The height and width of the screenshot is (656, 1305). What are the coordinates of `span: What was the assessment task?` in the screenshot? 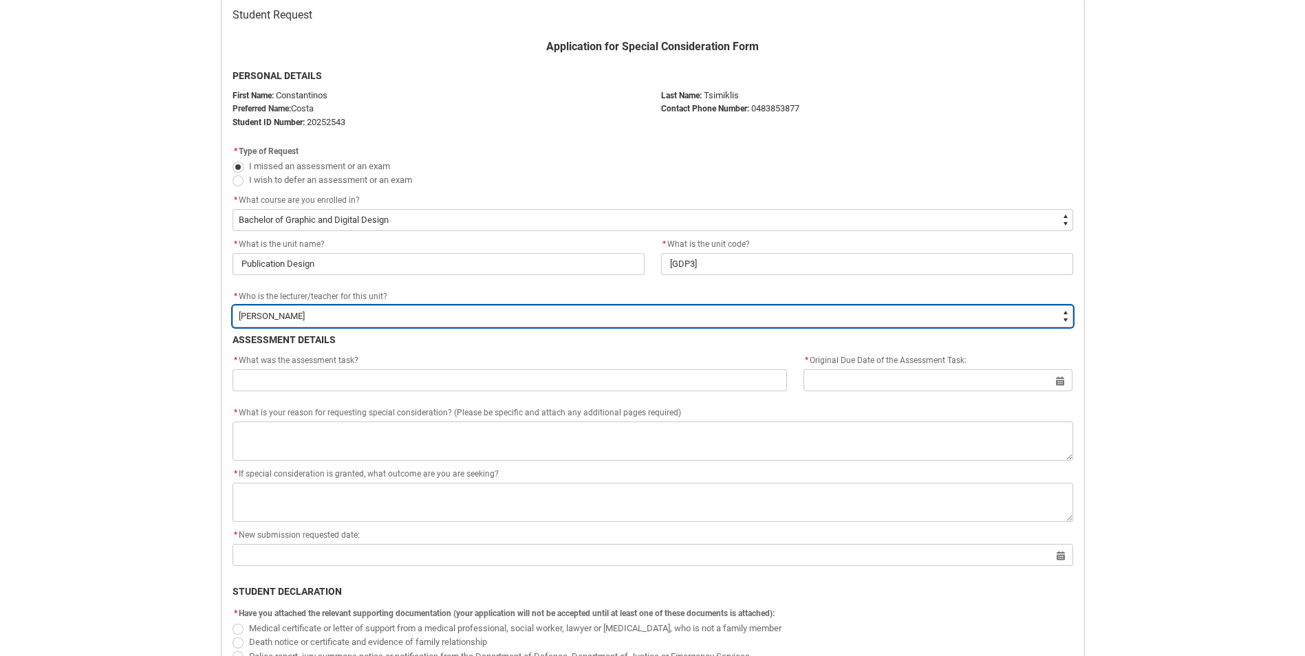 It's located at (295, 360).